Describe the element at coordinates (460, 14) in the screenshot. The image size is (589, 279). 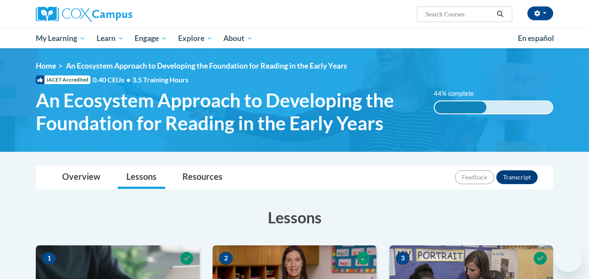
I see `input: Search Courses` at that location.